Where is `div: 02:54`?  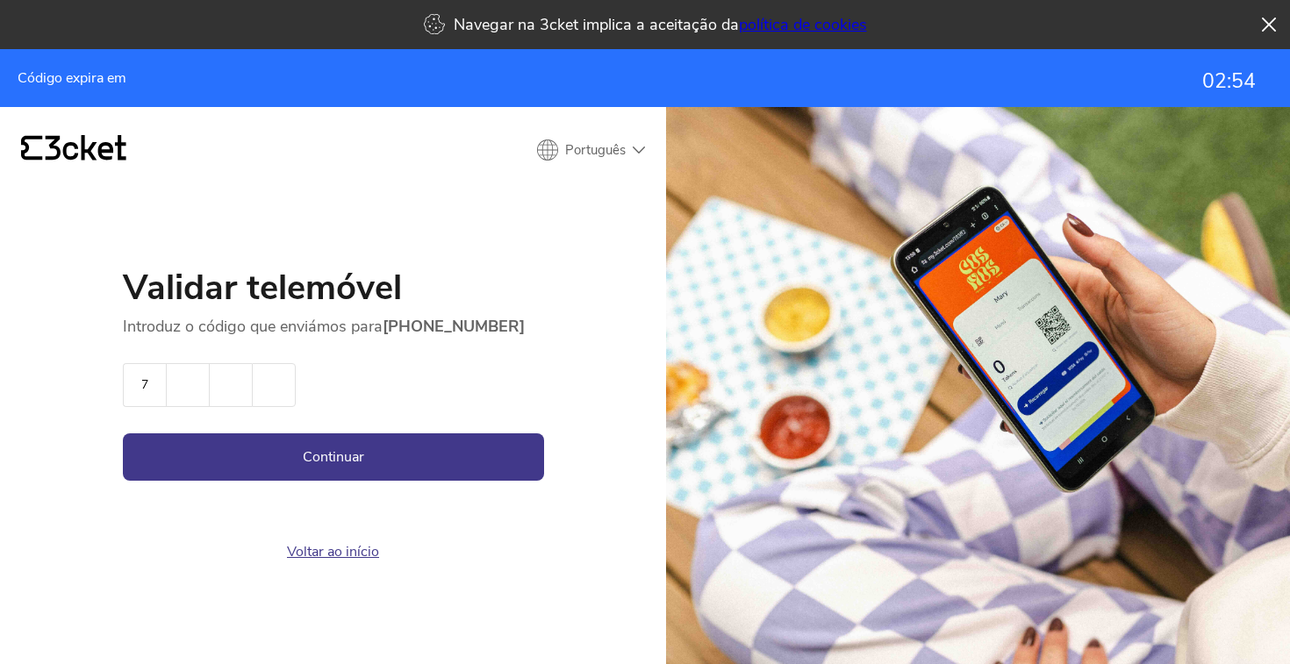 div: 02:54 is located at coordinates (1229, 82).